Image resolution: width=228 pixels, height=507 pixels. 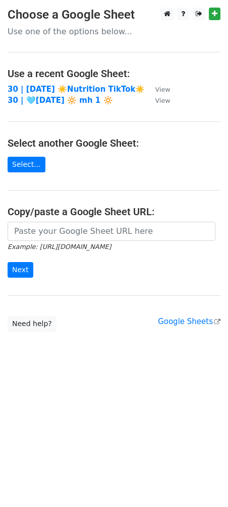 I want to click on h4: Copy/paste a Google Sheet URL:, so click(x=114, y=212).